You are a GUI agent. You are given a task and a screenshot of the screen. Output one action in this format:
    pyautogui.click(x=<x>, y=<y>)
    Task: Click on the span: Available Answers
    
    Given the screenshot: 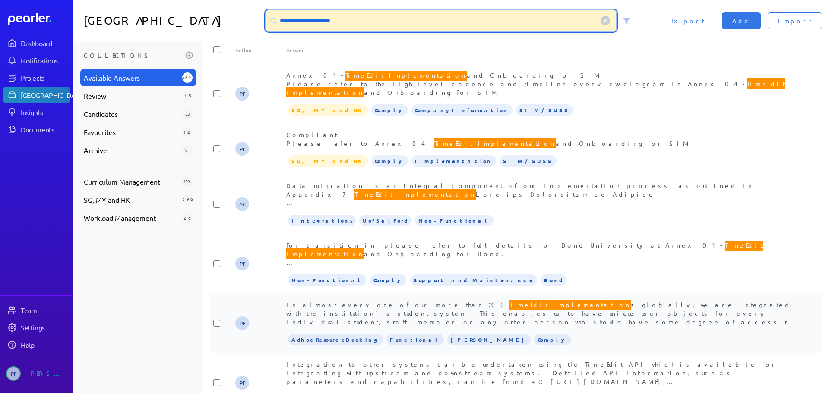 What is the action you would take?
    pyautogui.click(x=131, y=78)
    